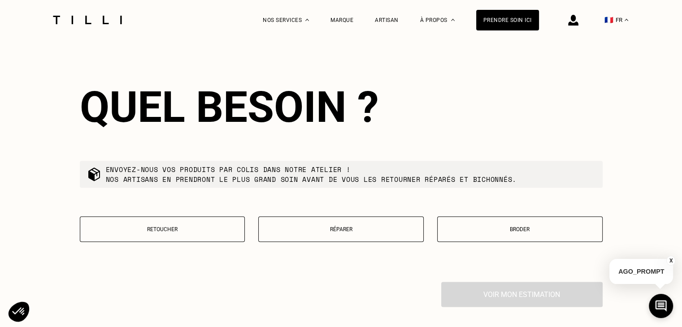 The height and width of the screenshot is (327, 682). I want to click on div: Artisan, so click(386, 20).